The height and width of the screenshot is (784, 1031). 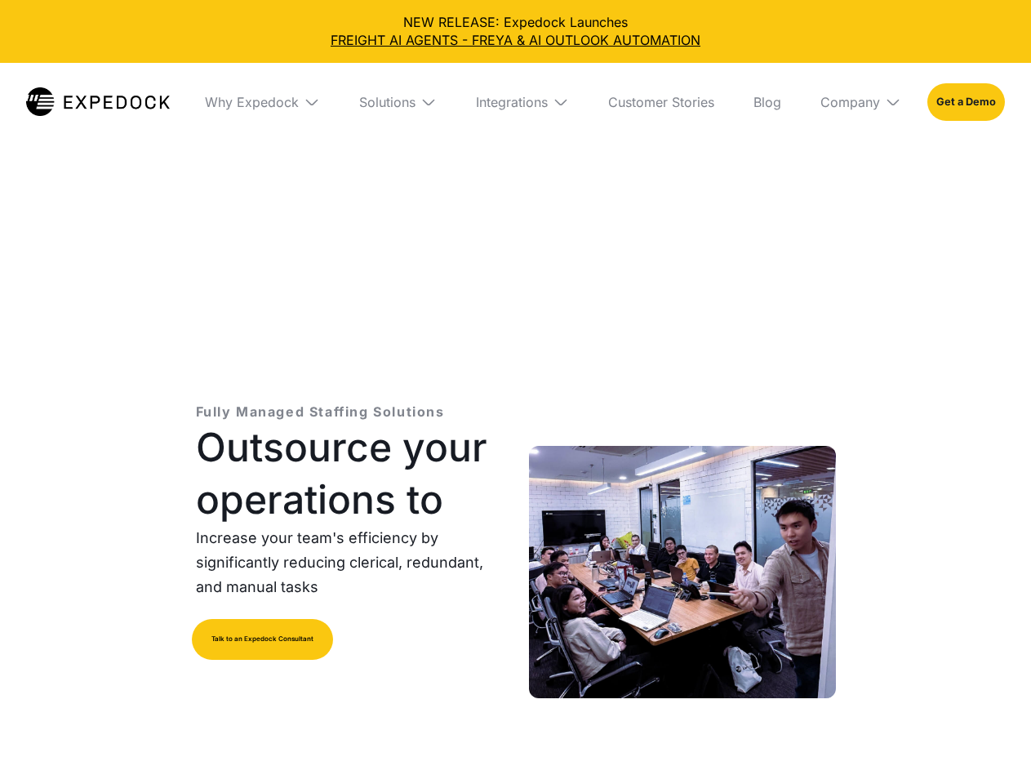 I want to click on h1: Outsource your operations to, so click(x=350, y=474).